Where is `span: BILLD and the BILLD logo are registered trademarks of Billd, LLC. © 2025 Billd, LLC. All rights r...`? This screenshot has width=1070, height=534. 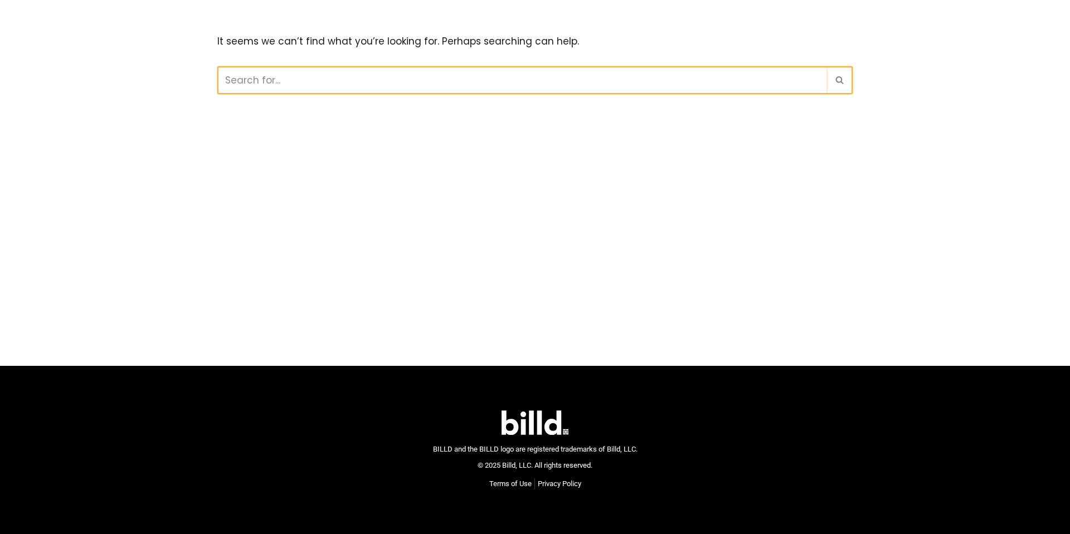
span: BILLD and the BILLD logo are registered trademarks of Billd, LLC. © 2025 Billd, LLC. All rights r... is located at coordinates (535, 457).